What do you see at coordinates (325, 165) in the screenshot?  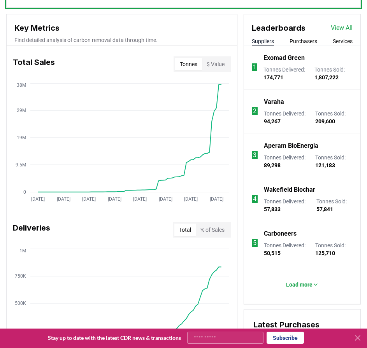 I see `span: 121,183` at bounding box center [325, 165].